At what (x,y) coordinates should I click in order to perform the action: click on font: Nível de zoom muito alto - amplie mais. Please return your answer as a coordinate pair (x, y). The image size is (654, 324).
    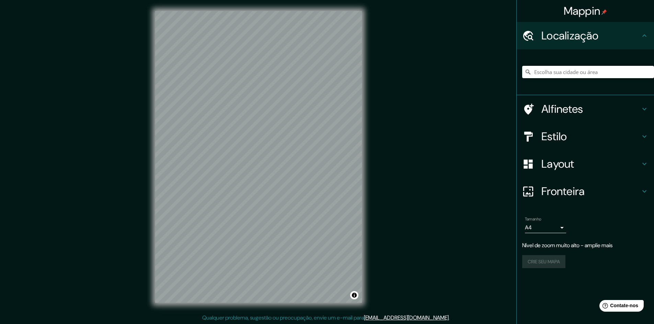
    Looking at the image, I should click on (567, 245).